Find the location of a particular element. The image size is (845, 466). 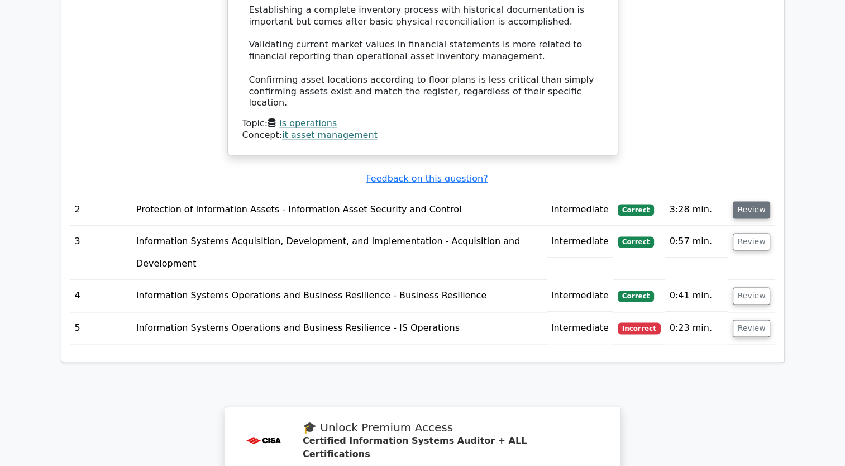

a: is operations is located at coordinates (308, 123).